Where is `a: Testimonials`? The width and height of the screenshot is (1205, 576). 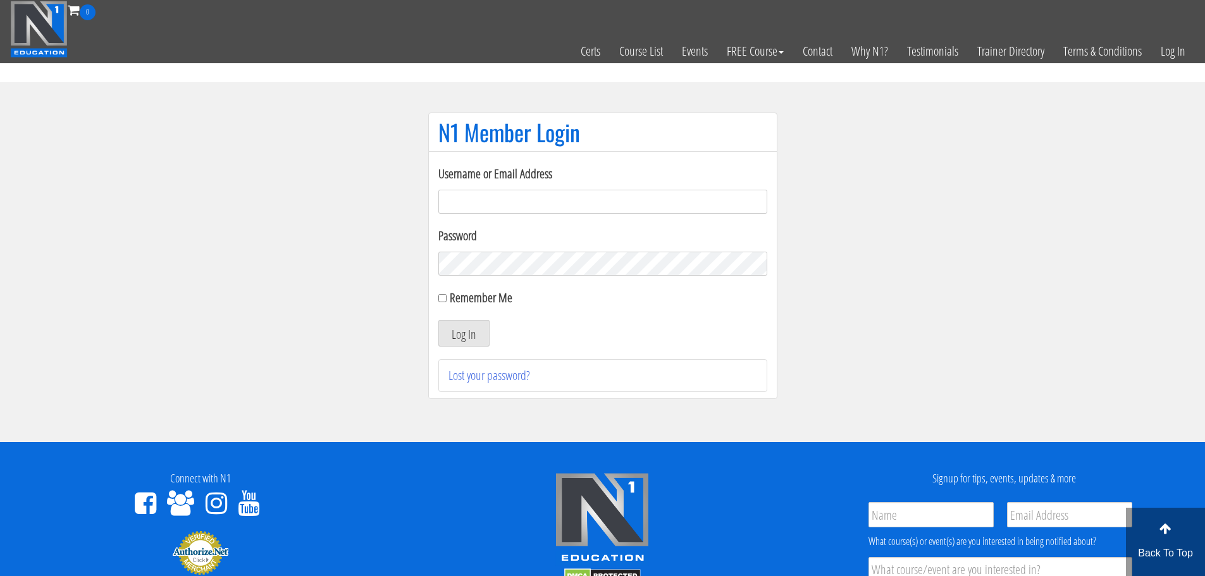 a: Testimonials is located at coordinates (932, 51).